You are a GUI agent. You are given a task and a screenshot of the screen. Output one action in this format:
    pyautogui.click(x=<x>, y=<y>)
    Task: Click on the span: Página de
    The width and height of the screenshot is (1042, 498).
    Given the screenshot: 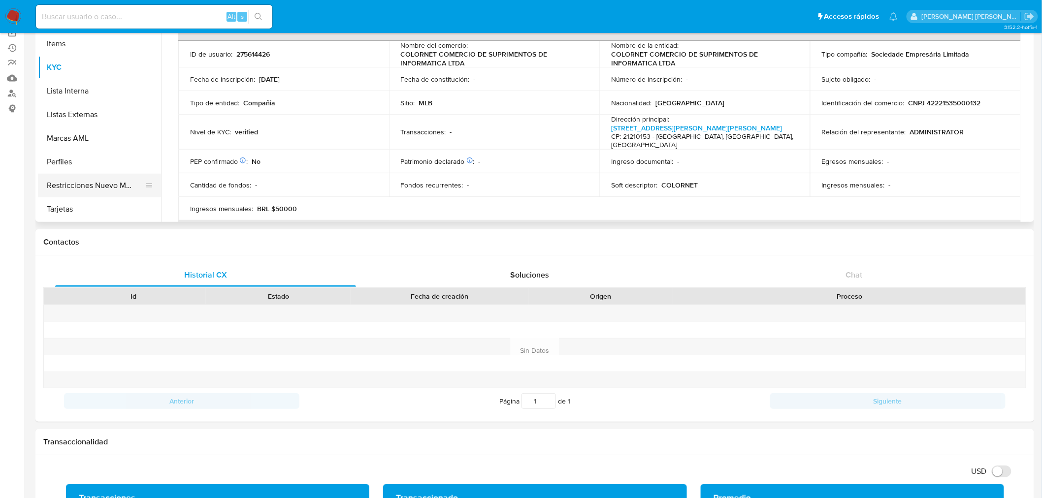 What is the action you would take?
    pyautogui.click(x=535, y=401)
    